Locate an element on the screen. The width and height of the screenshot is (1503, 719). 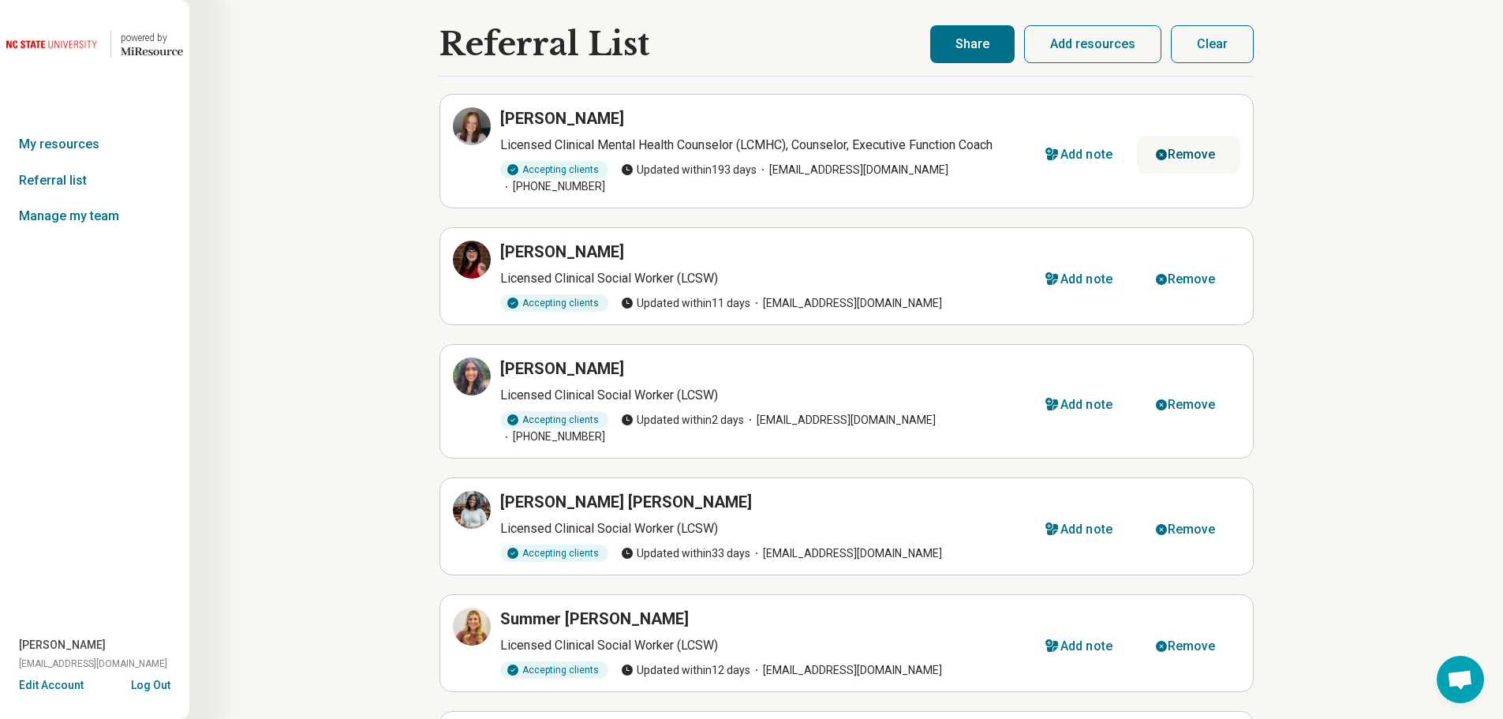
a: Open chat is located at coordinates (1460, 679).